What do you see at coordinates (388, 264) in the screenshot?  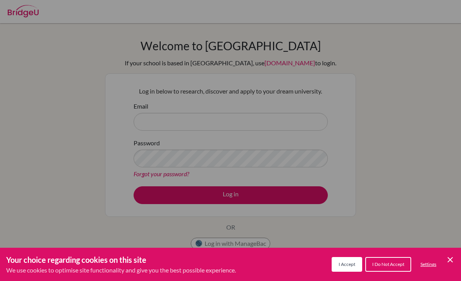 I see `button: I Do Not Accept` at bounding box center [388, 264].